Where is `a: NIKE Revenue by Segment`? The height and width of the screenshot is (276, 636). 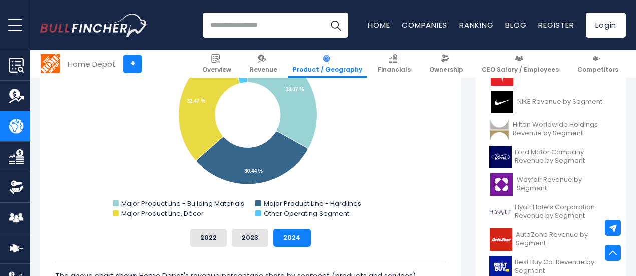
a: NIKE Revenue by Segment is located at coordinates (551, 102).